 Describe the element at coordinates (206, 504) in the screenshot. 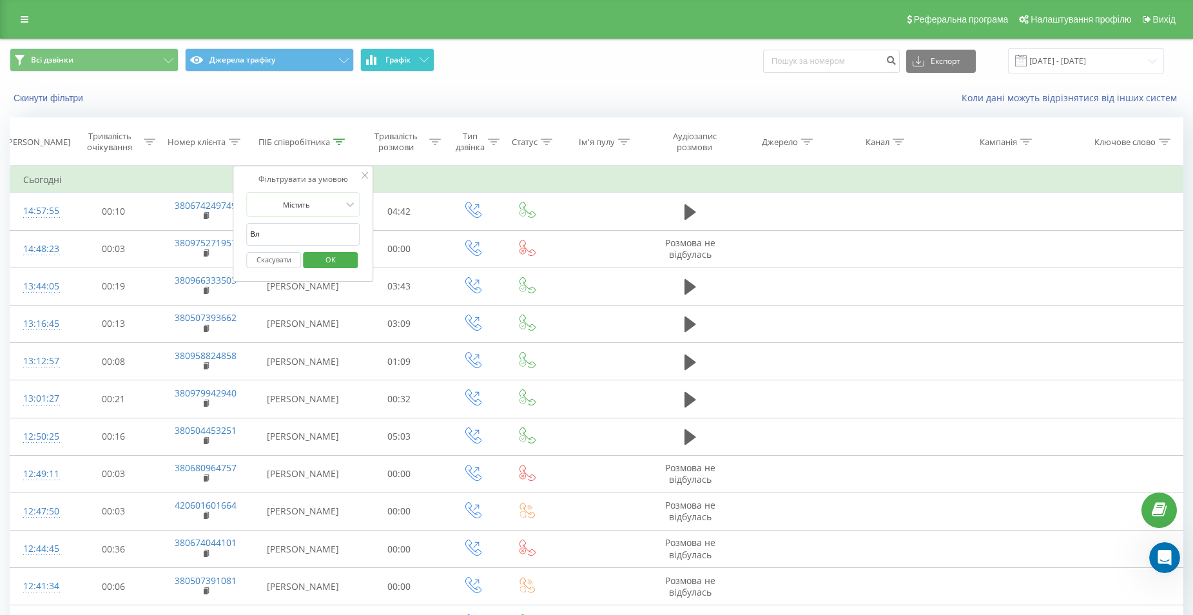

I see `a: 420601601664` at that location.